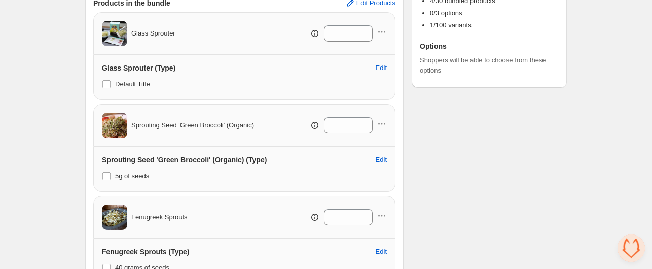 The height and width of the screenshot is (269, 652). I want to click on div: Open chat, so click(631, 248).